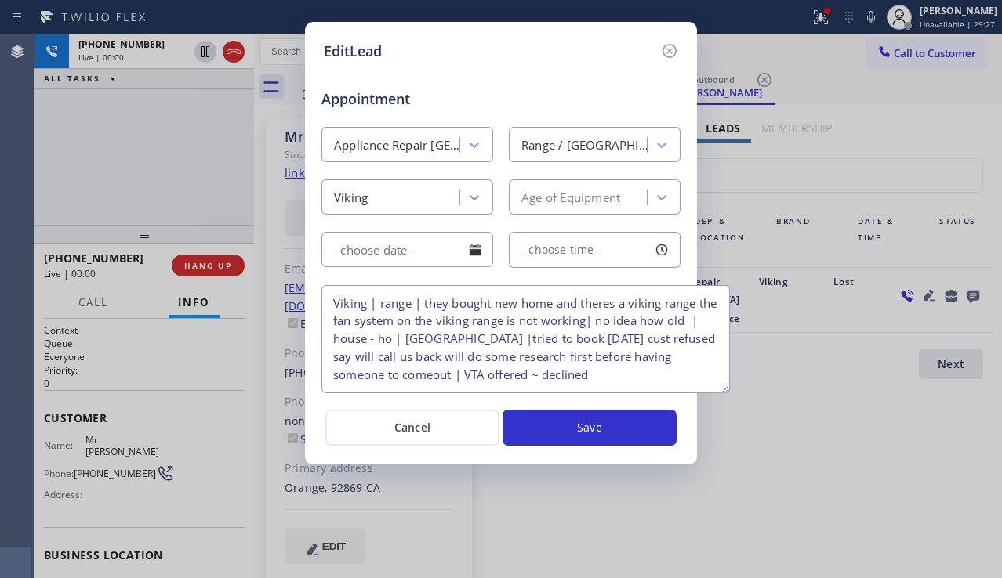 Image resolution: width=1002 pixels, height=578 pixels. I want to click on div: Age of Equipment, so click(571, 198).